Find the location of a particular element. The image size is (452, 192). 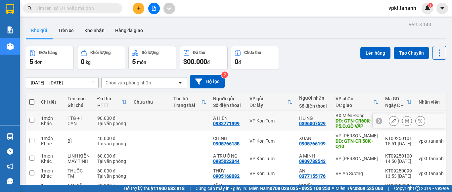

span: 0 is located at coordinates (236, 62).